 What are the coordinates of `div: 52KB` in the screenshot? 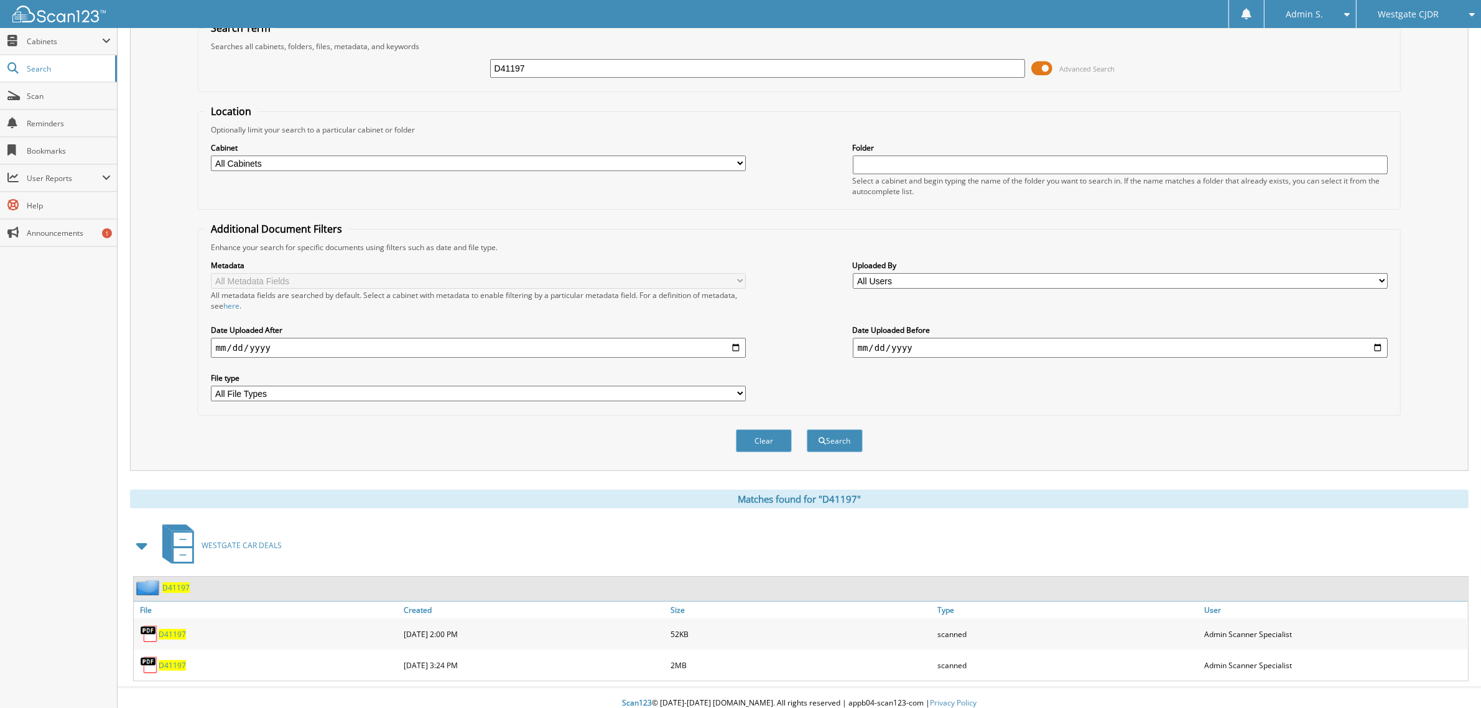 It's located at (800, 634).